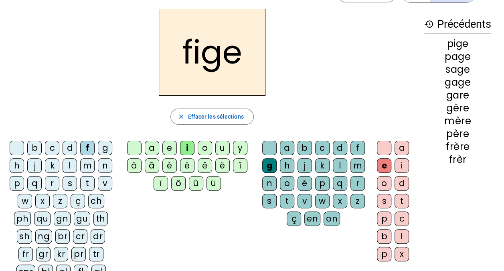 This screenshot has width=504, height=271. Describe the element at coordinates (458, 121) in the screenshot. I see `div: mère` at that location.